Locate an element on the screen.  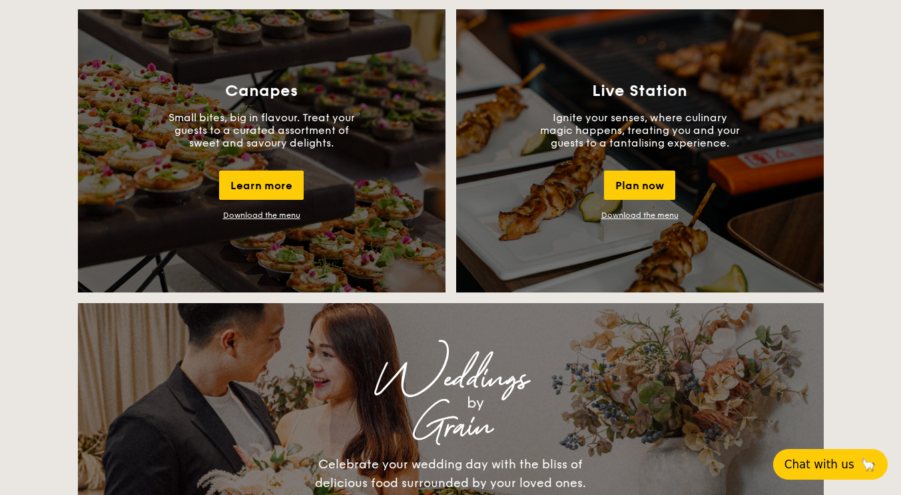
div: Grain is located at coordinates (451, 427).